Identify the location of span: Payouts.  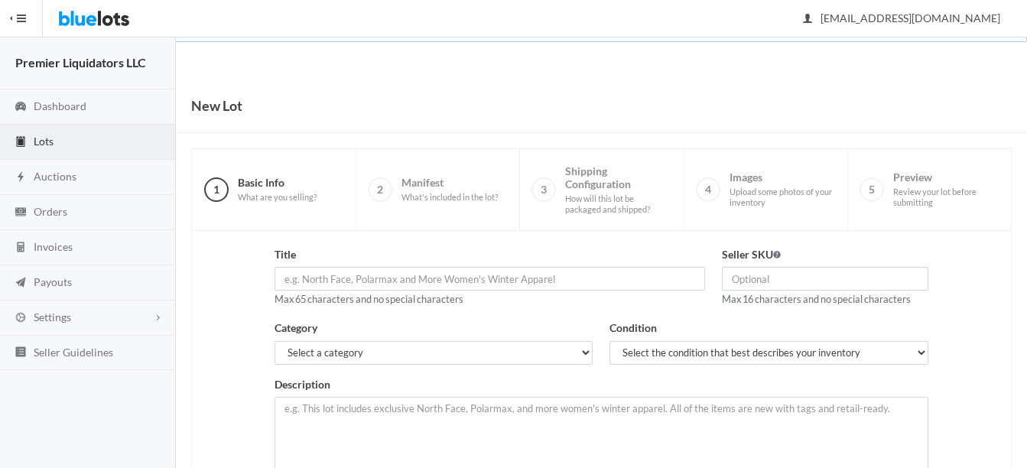
(53, 281).